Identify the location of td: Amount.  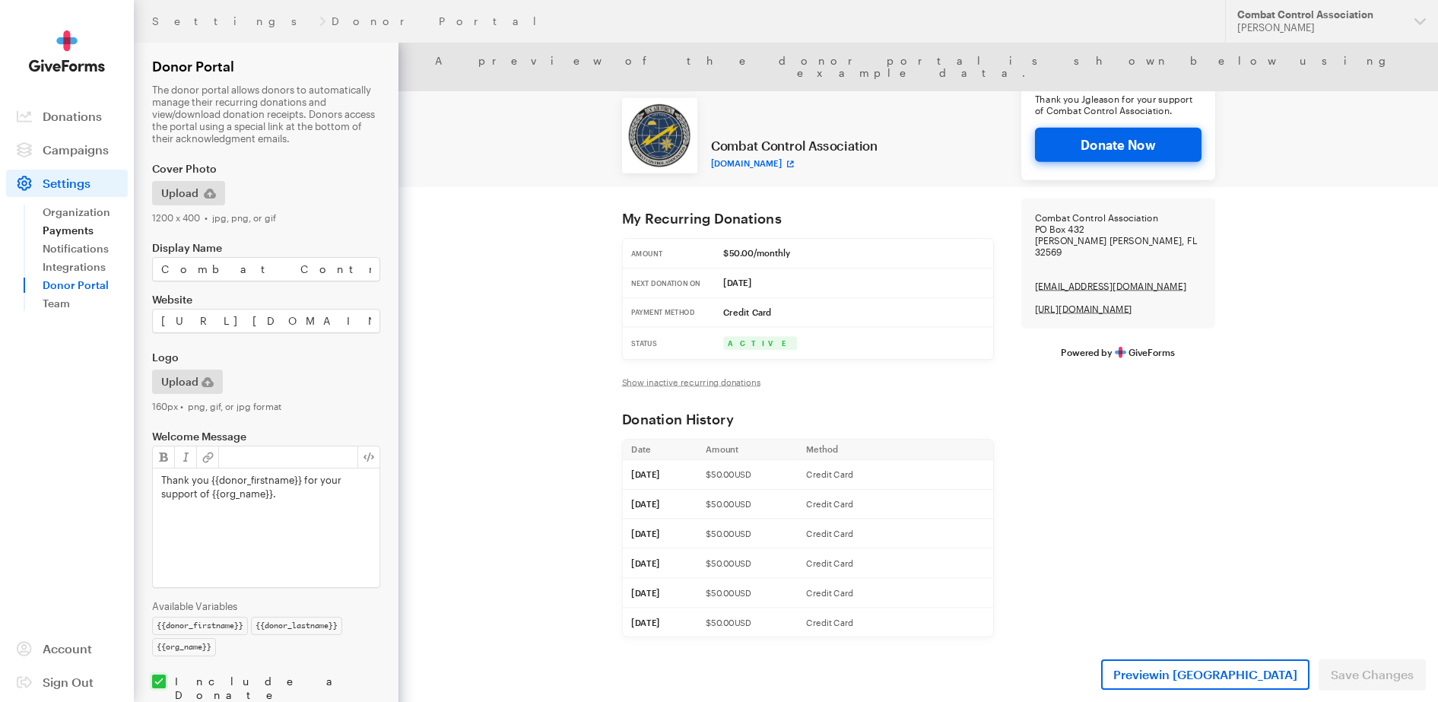
(360, 232).